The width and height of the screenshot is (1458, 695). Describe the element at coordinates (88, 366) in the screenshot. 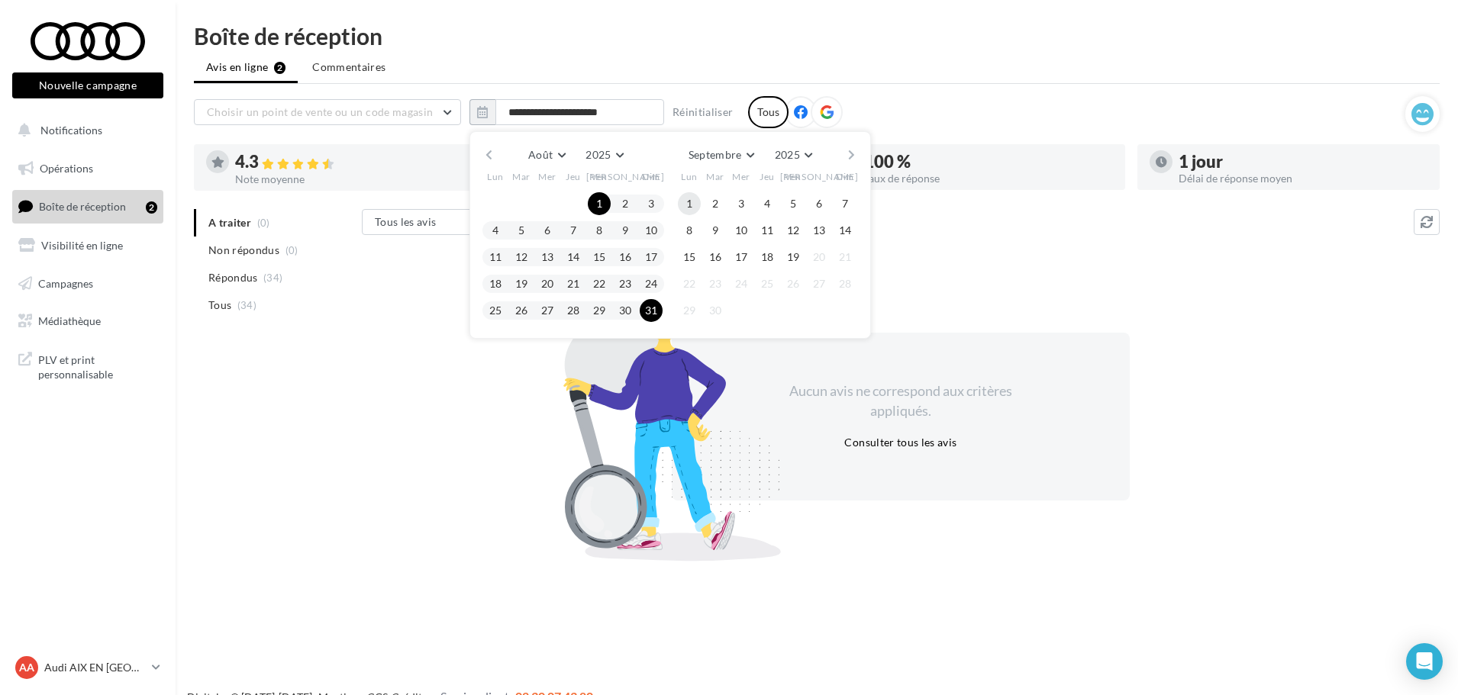

I see `a: PLV et print personnalisable` at that location.